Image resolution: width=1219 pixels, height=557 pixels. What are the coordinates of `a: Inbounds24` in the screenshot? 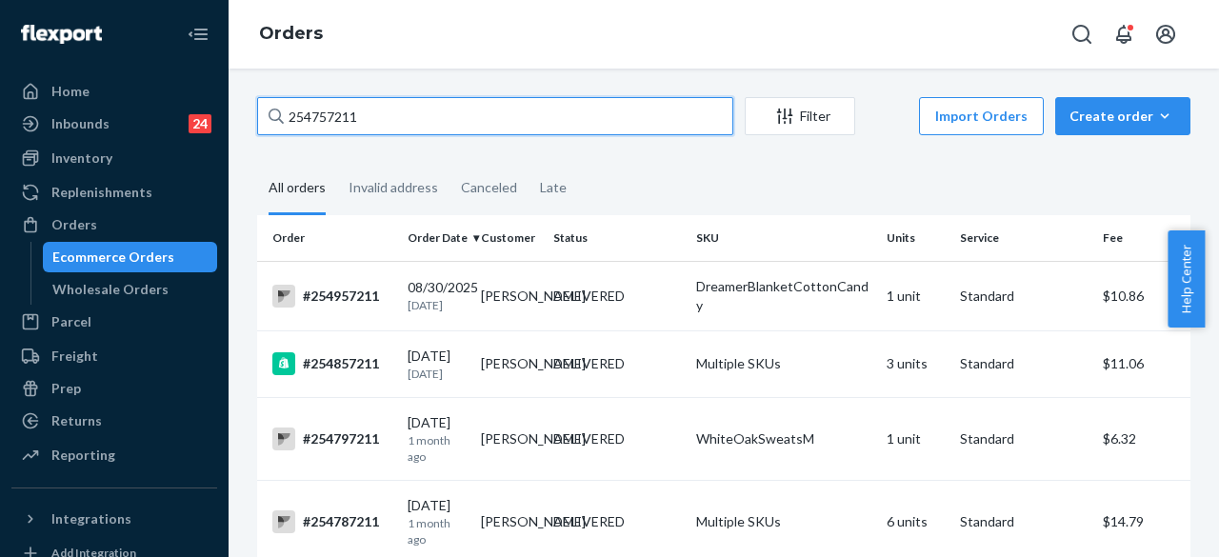 It's located at (114, 124).